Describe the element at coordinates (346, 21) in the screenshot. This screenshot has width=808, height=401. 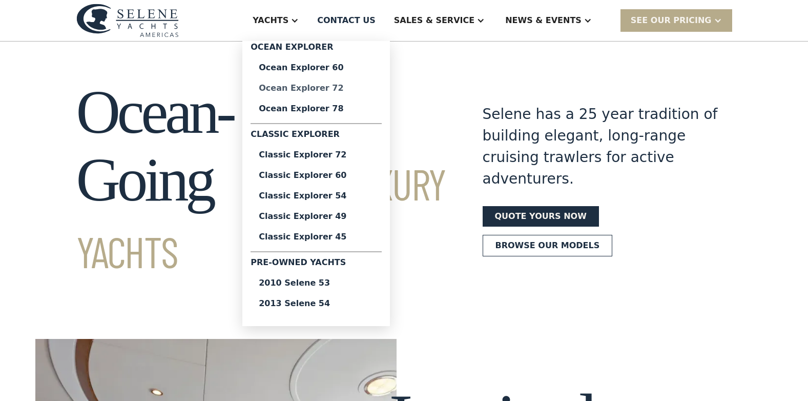
I see `div: Contact US` at that location.